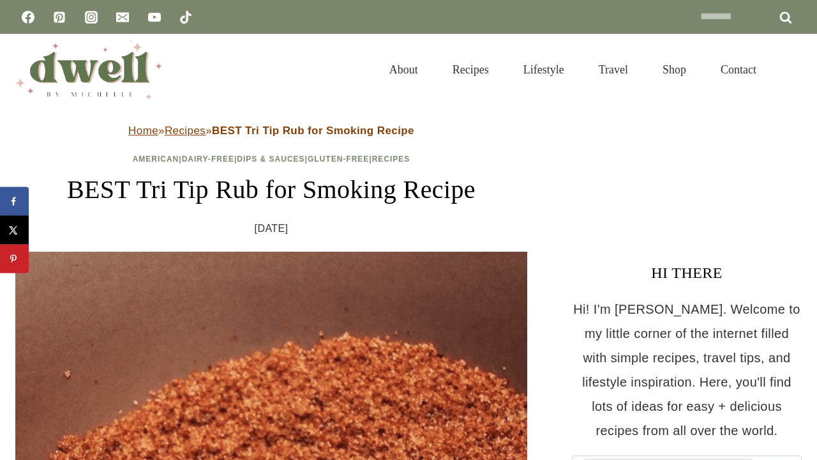 Image resolution: width=817 pixels, height=460 pixels. Describe the element at coordinates (271, 159) in the screenshot. I see `a: Dips & Sauces` at that location.